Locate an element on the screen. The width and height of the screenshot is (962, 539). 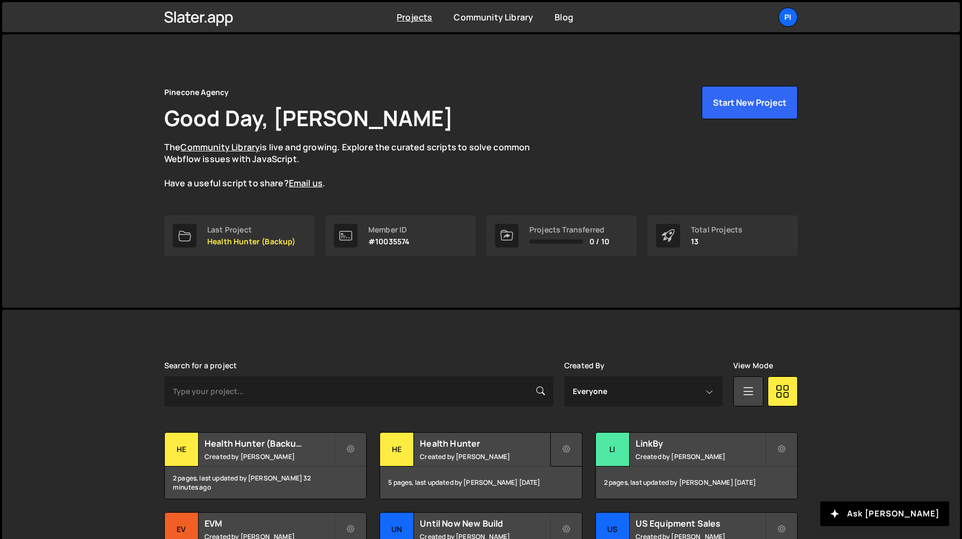
h2: US Equipment Sales is located at coordinates (700, 524).